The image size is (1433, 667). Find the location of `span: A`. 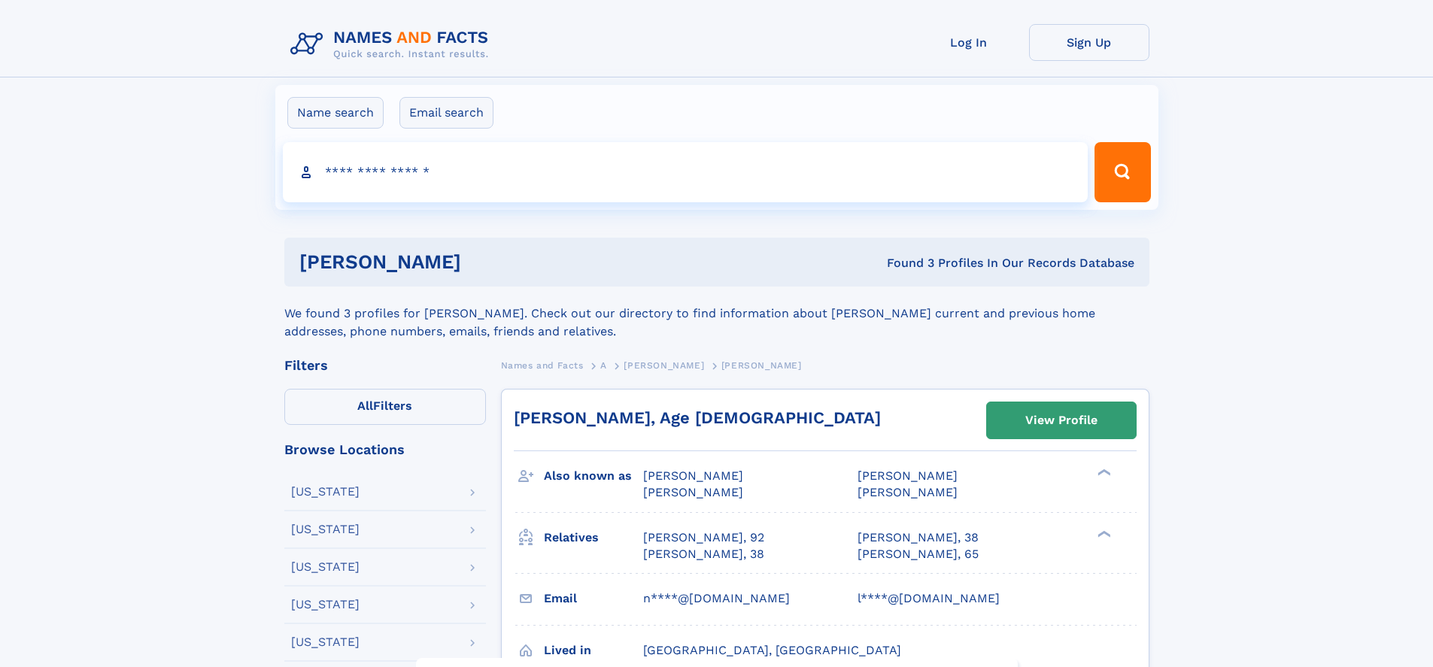

span: A is located at coordinates (603, 366).